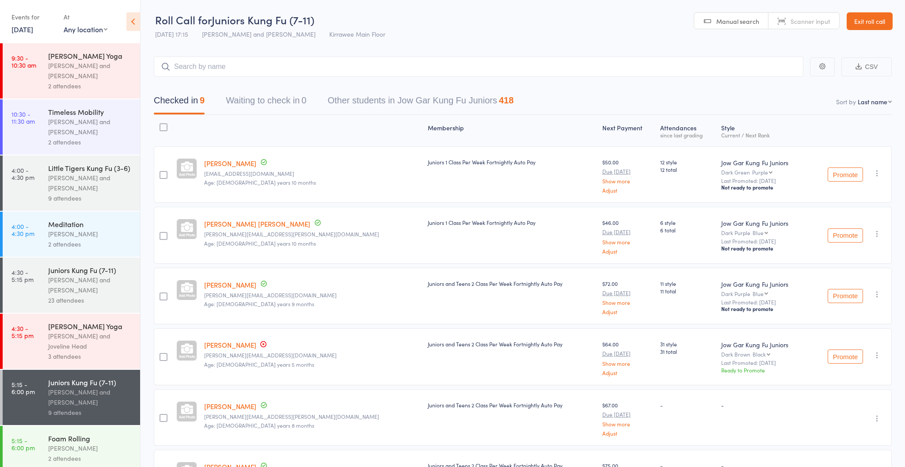 This screenshot has height=467, width=905. What do you see at coordinates (628, 297) in the screenshot?
I see `div: $72.00` at bounding box center [628, 297].